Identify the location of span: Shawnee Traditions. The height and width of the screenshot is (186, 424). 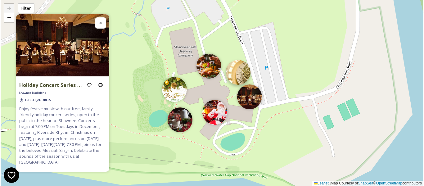
(33, 93).